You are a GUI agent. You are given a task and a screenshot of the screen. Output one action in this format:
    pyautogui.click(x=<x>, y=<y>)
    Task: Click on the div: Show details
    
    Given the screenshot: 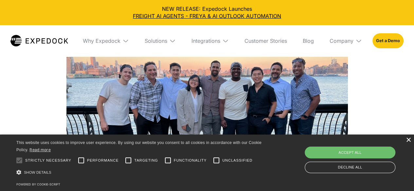 What is the action you would take?
    pyautogui.click(x=140, y=173)
    